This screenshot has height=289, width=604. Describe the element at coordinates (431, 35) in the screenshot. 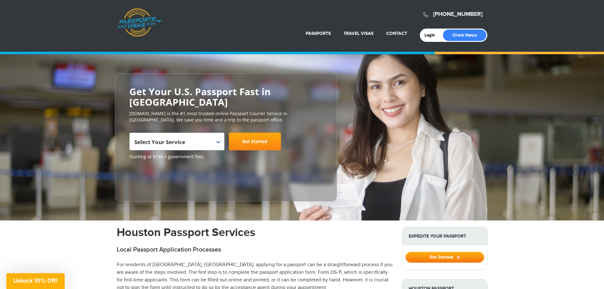

I see `a: Login` at that location.